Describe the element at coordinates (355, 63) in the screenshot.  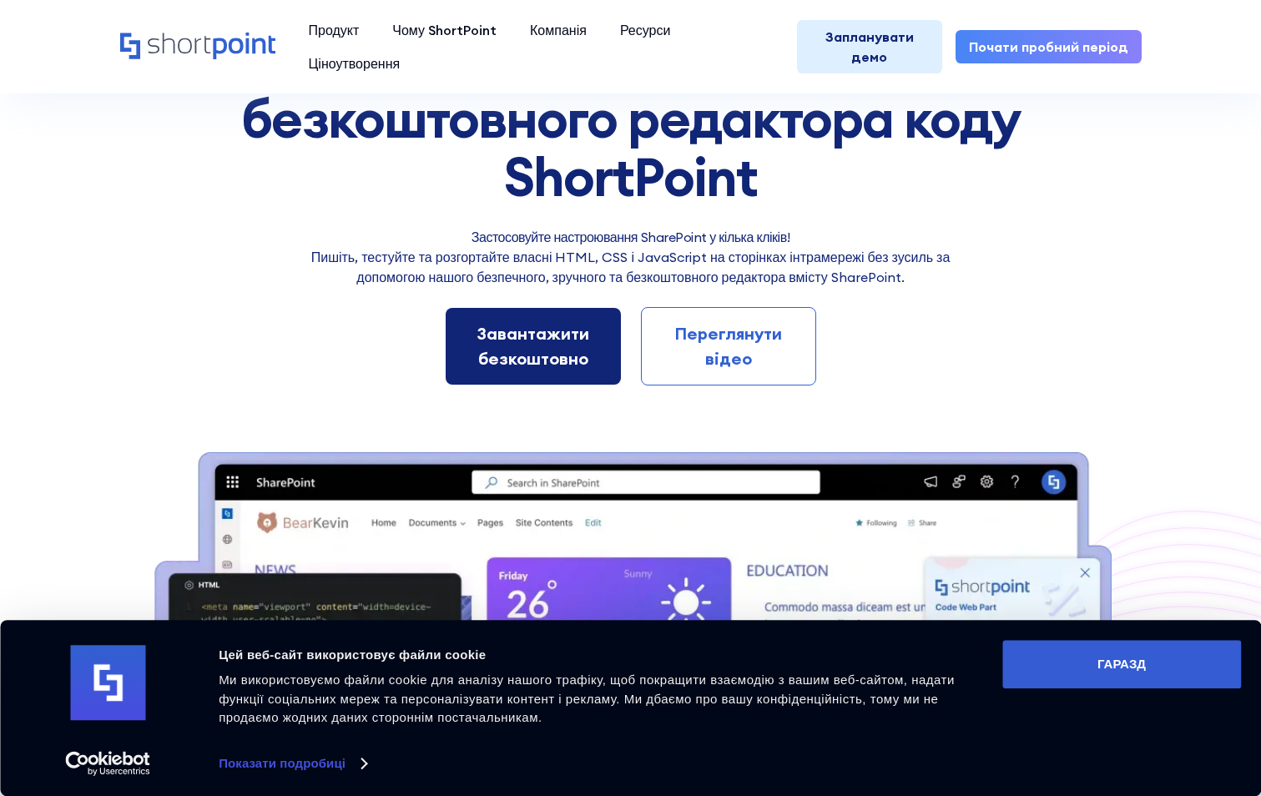
I see `div: Ціноутворення` at that location.